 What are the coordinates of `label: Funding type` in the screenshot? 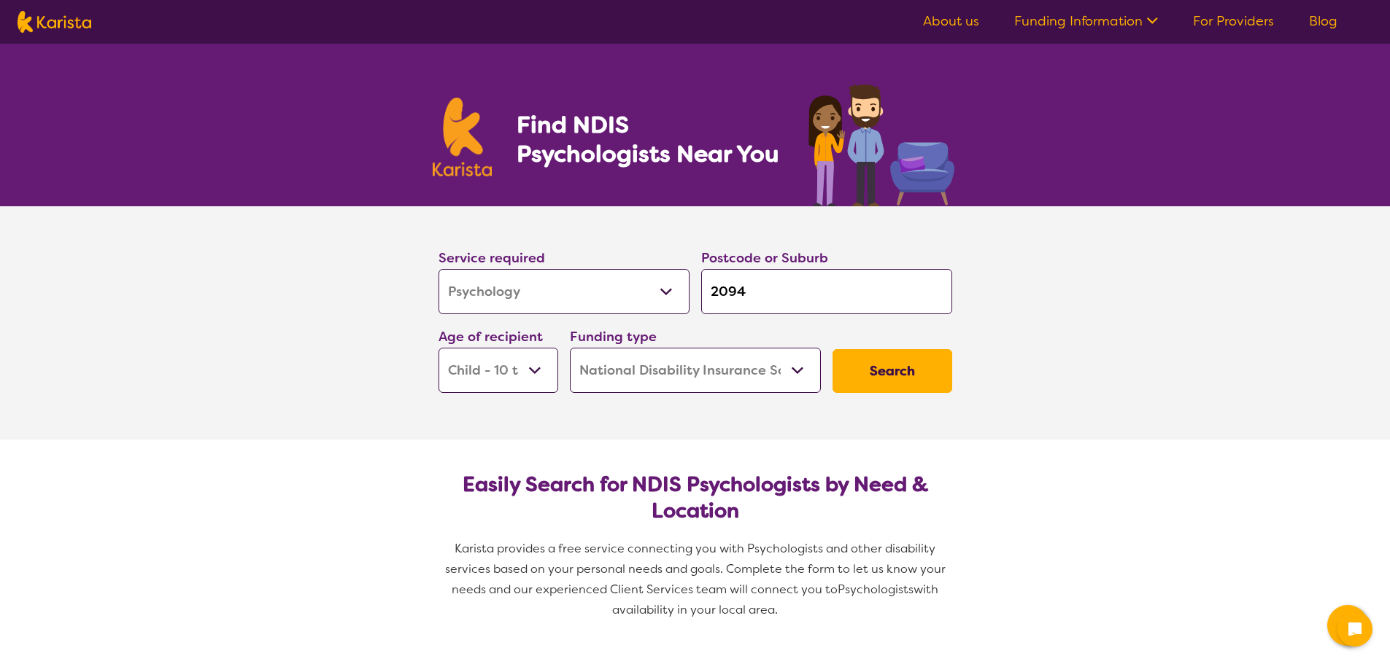 It's located at (613, 337).